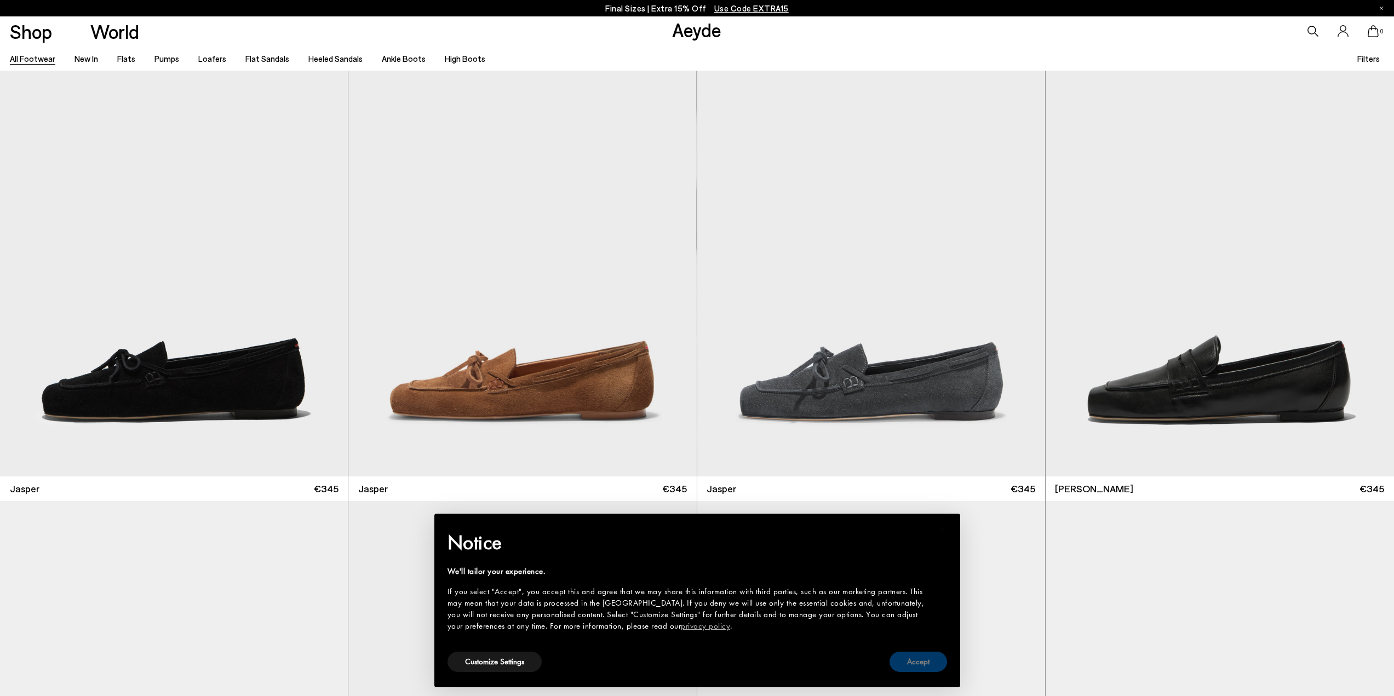 This screenshot has height=696, width=1394. Describe the element at coordinates (1381, 31) in the screenshot. I see `span: 0` at that location.